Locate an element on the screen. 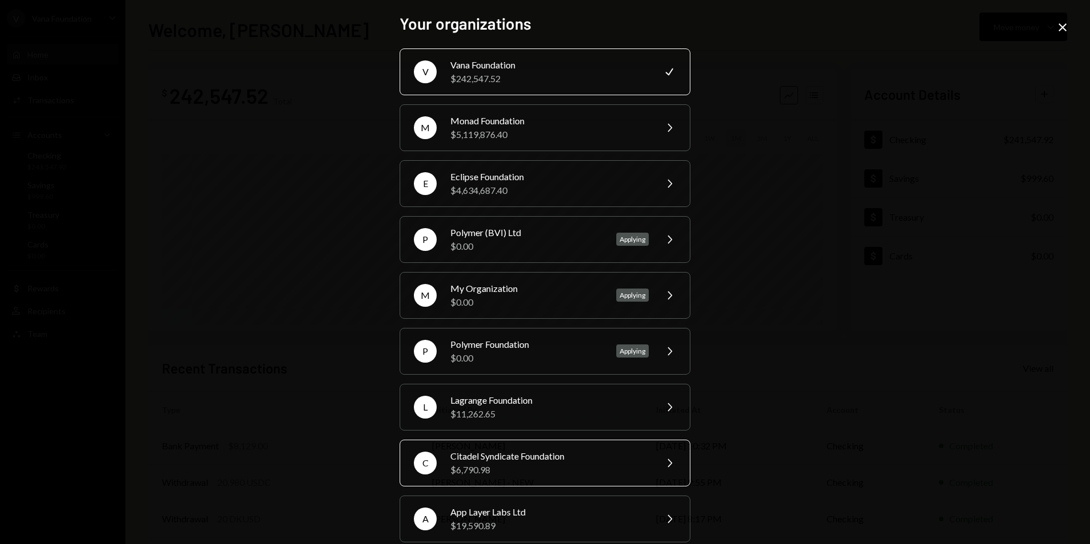 This screenshot has width=1090, height=544. div: Vana Foundation is located at coordinates (550, 65).